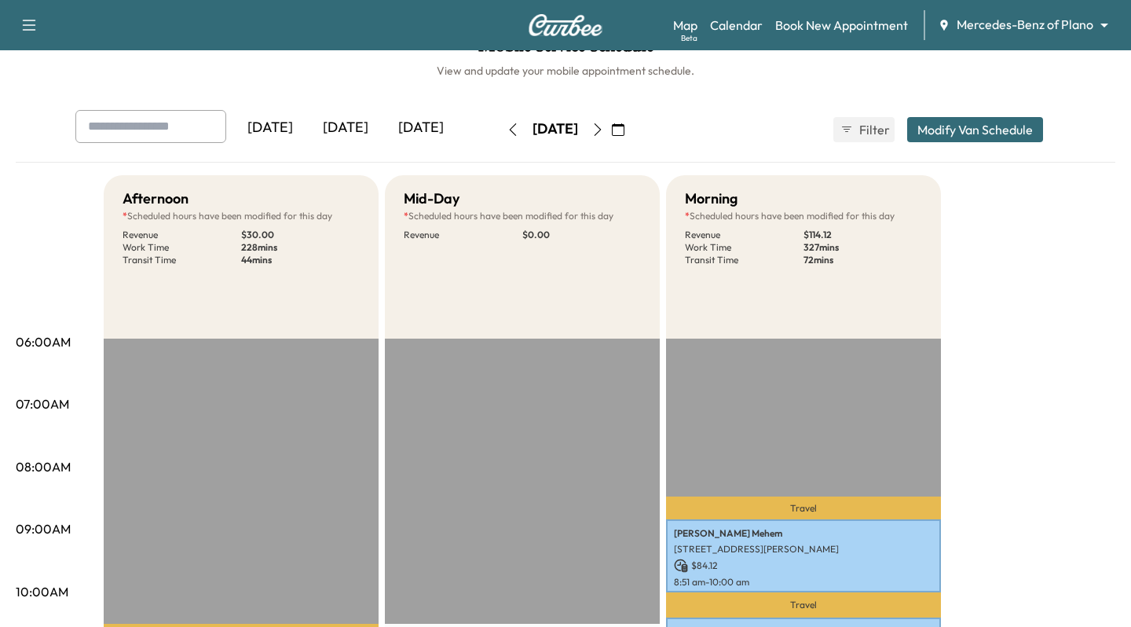 This screenshot has height=627, width=1131. I want to click on p: 06:00AM, so click(43, 342).